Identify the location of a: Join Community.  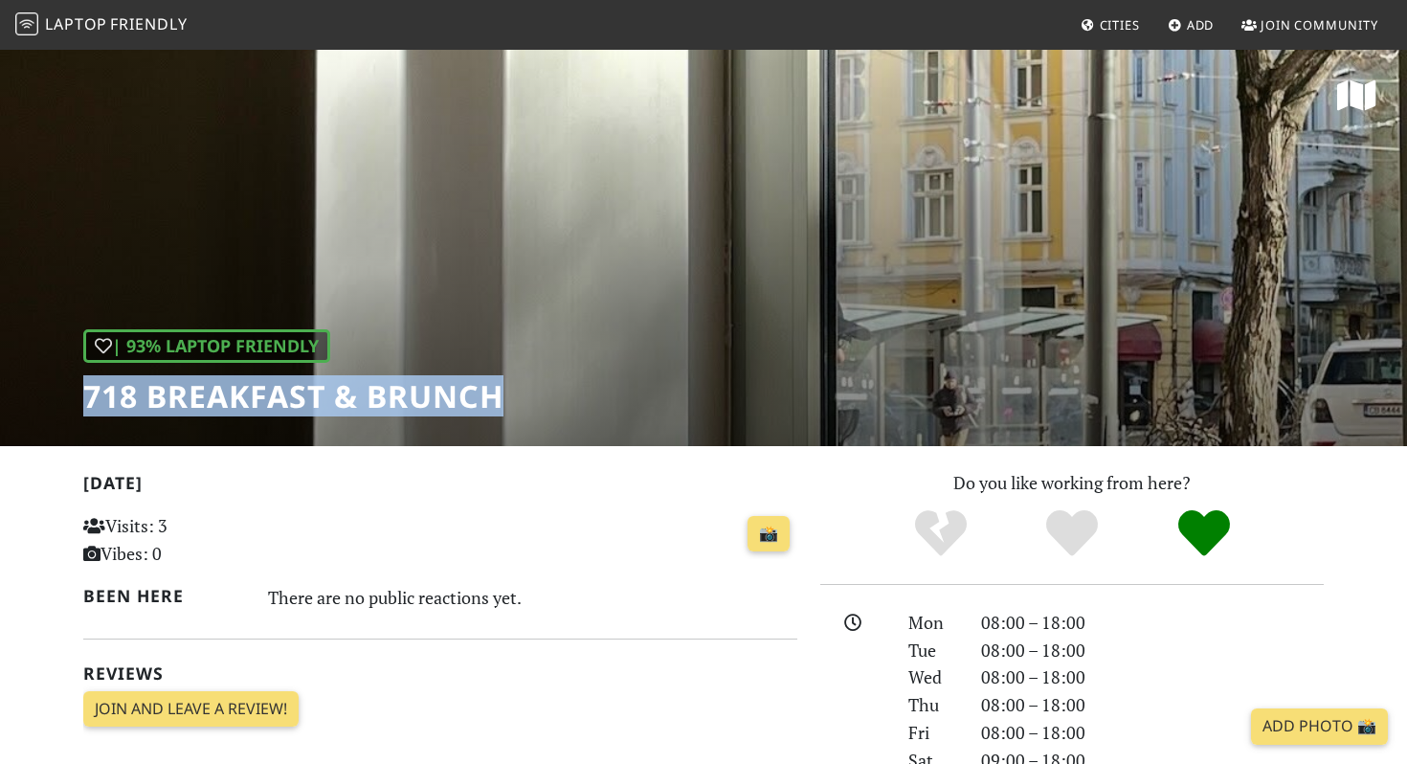
(1309, 25).